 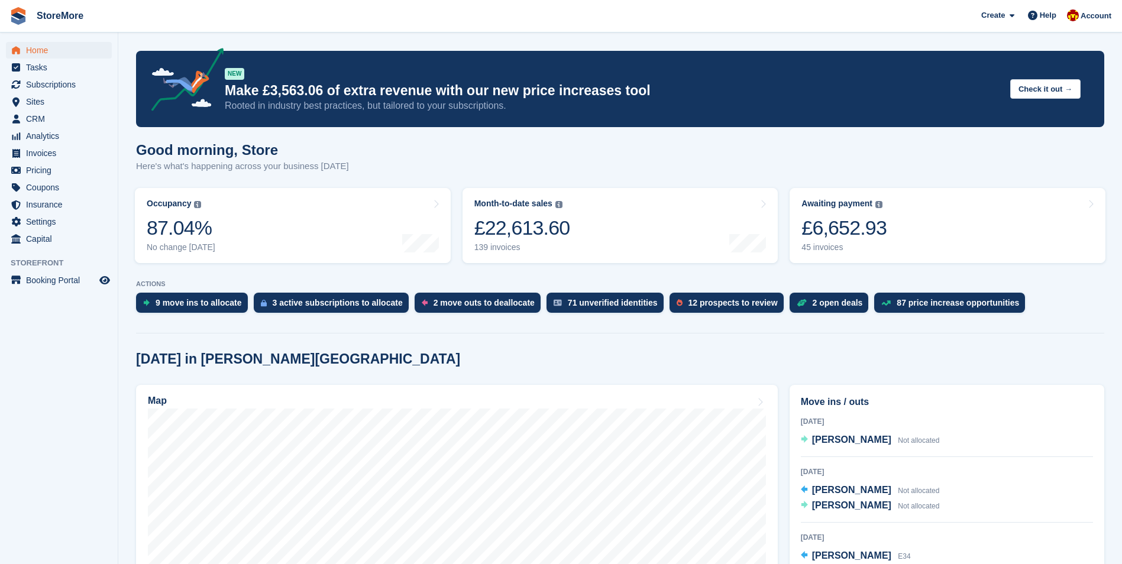 What do you see at coordinates (844, 228) in the screenshot?
I see `div: £6,652.93` at bounding box center [844, 228].